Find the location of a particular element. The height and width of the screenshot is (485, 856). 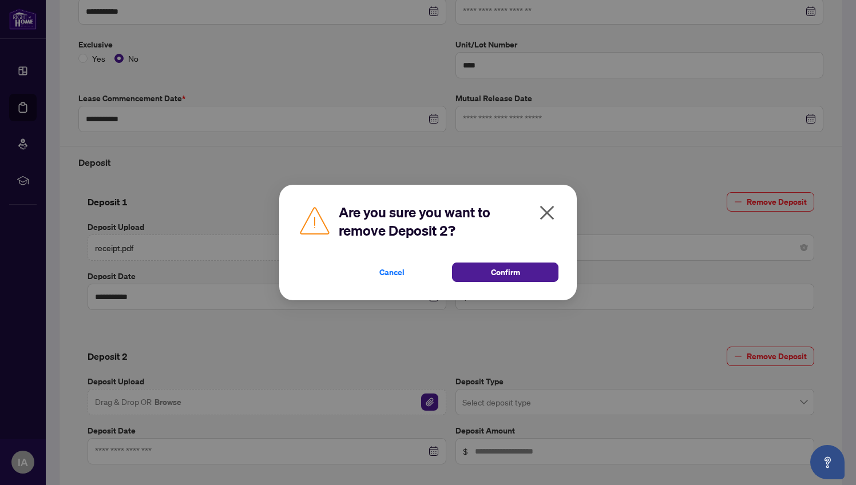

span: Confirm is located at coordinates (506, 273).